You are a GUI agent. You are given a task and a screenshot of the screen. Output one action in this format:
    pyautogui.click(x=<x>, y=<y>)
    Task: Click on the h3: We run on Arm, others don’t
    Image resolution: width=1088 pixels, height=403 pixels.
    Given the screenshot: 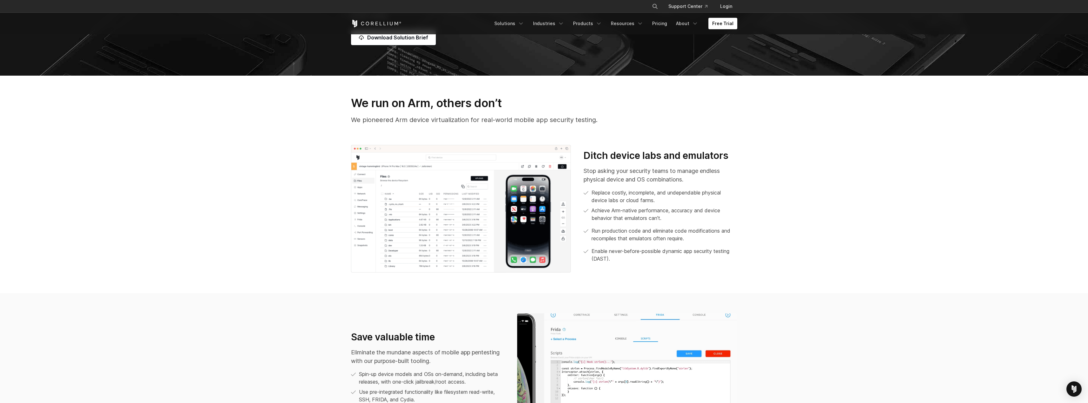 What is the action you would take?
    pyautogui.click(x=544, y=103)
    